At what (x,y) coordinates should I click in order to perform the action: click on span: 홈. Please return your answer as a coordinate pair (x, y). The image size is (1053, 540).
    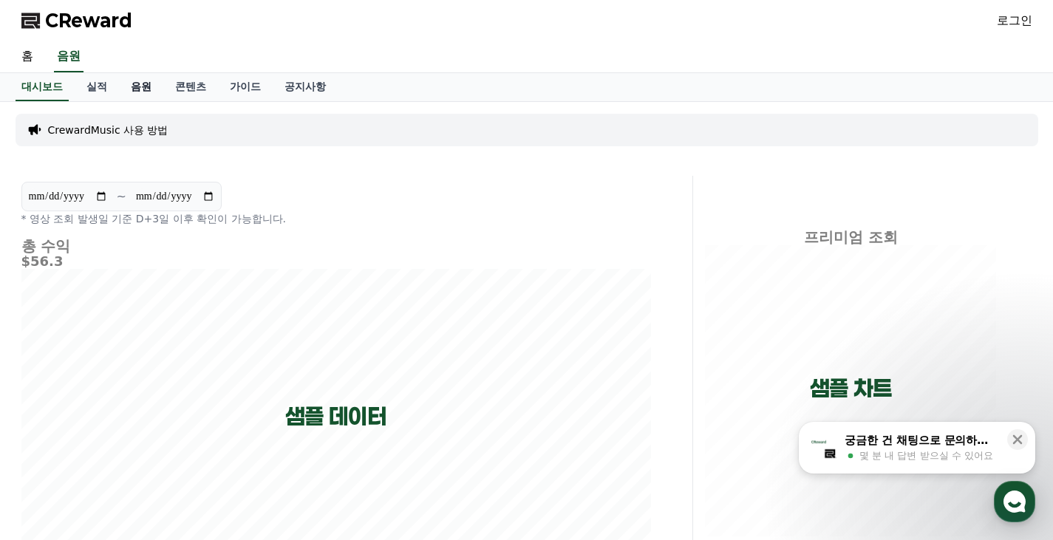
    Looking at the image, I should click on (51, 446).